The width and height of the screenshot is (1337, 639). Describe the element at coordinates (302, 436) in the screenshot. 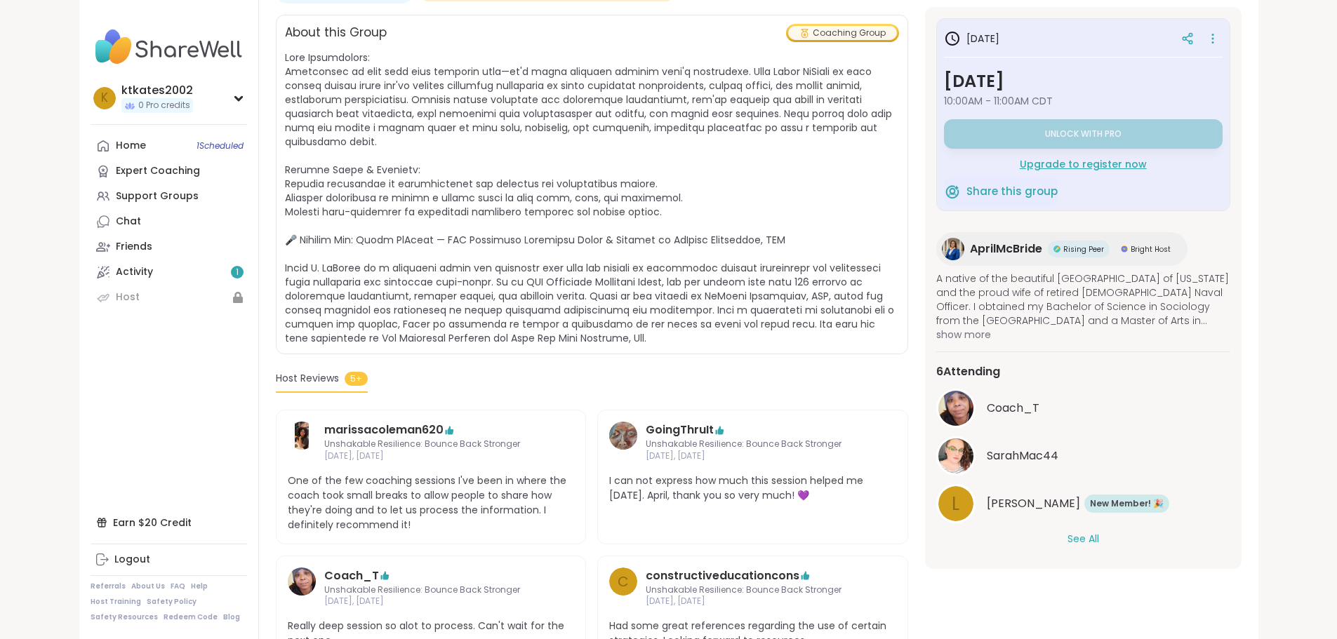

I see `img: marissacoleman620` at that location.